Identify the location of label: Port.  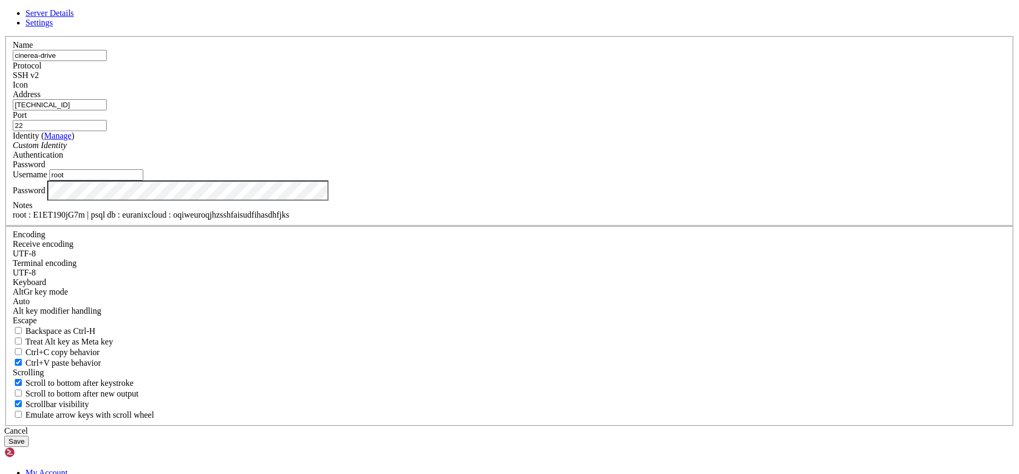
(20, 115).